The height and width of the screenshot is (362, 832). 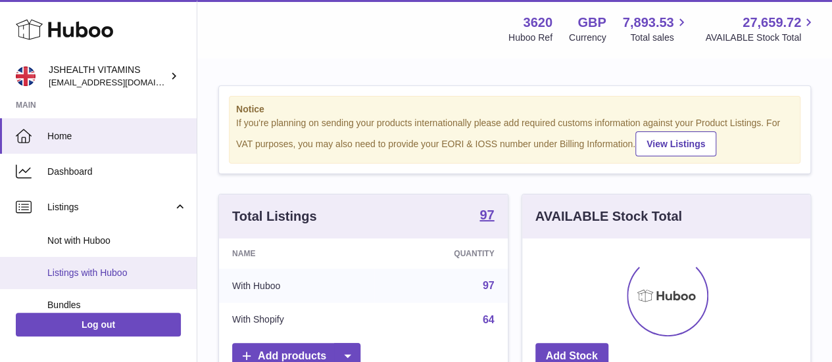 I want to click on strong: 3620, so click(x=537, y=22).